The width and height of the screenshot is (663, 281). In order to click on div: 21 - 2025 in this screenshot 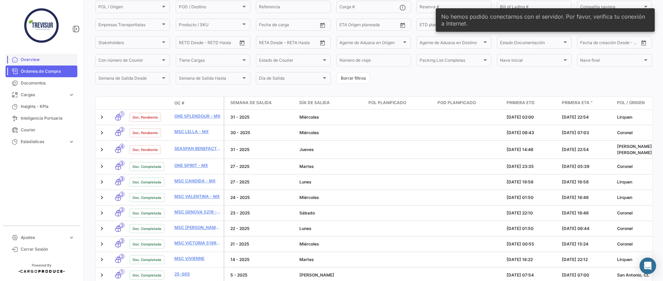, I will do `click(262, 244)`.